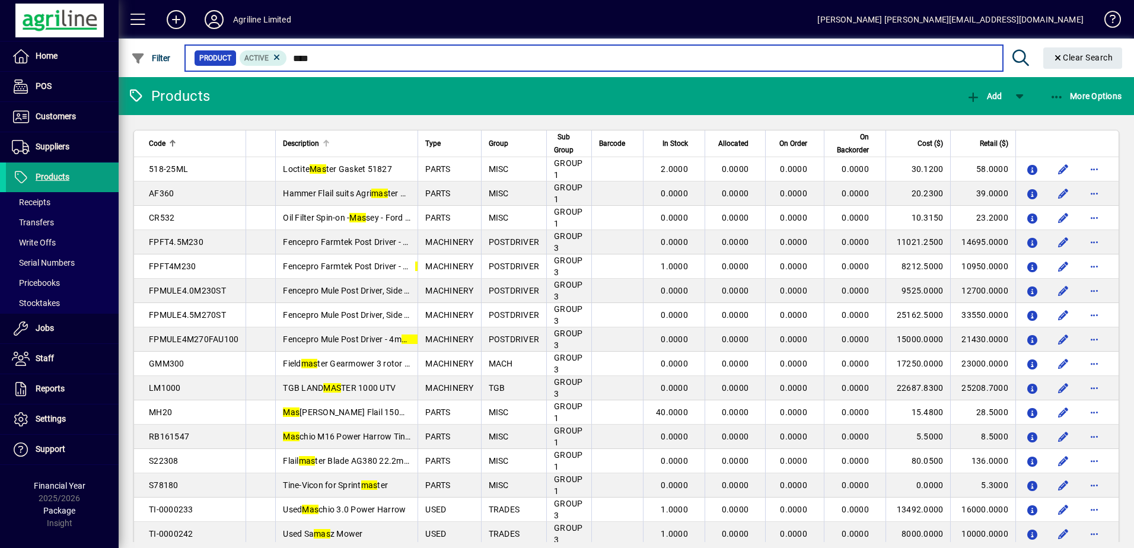 Image resolution: width=1134 pixels, height=548 pixels. What do you see at coordinates (1083, 58) in the screenshot?
I see `span: Clear Search` at bounding box center [1083, 58].